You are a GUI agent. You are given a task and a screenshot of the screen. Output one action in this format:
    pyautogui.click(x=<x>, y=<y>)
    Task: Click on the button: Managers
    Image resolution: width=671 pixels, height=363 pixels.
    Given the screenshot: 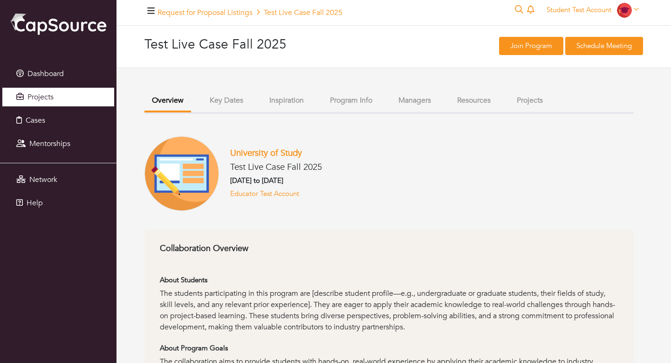 What is the action you would take?
    pyautogui.click(x=415, y=100)
    